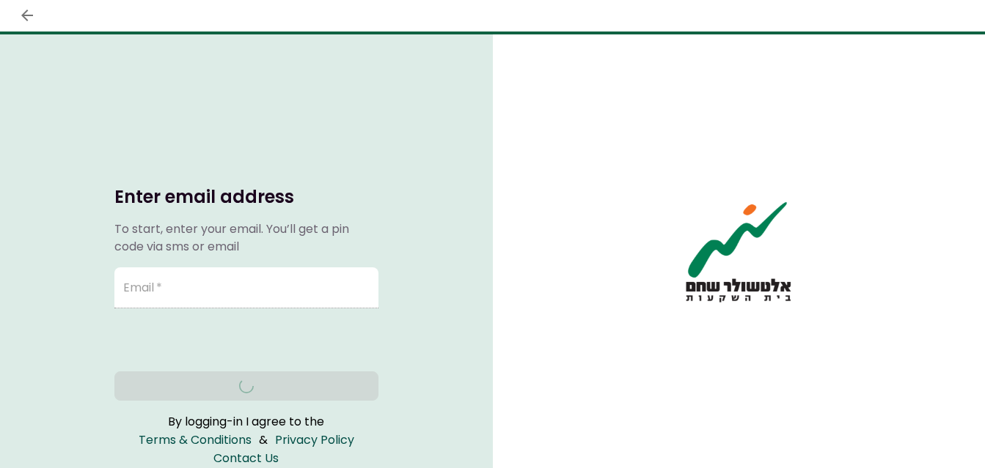 Image resolution: width=985 pixels, height=468 pixels. I want to click on button: back, so click(27, 15).